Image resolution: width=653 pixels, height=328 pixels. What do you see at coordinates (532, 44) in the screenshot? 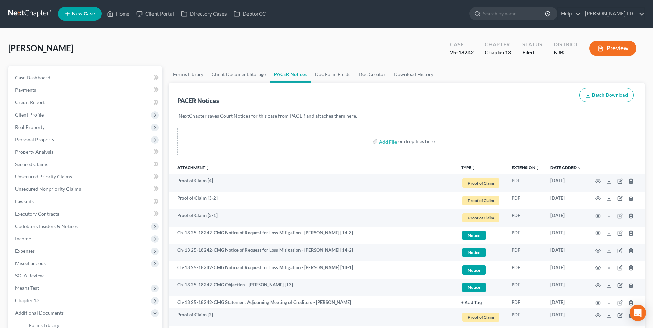
I see `div: Status` at bounding box center [532, 44].